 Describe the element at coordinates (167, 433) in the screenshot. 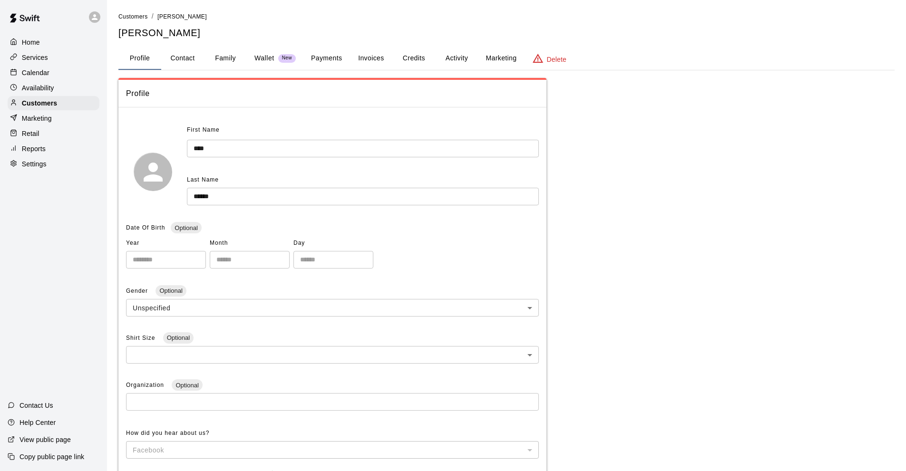

I see `span: How did you hear about us?` at that location.